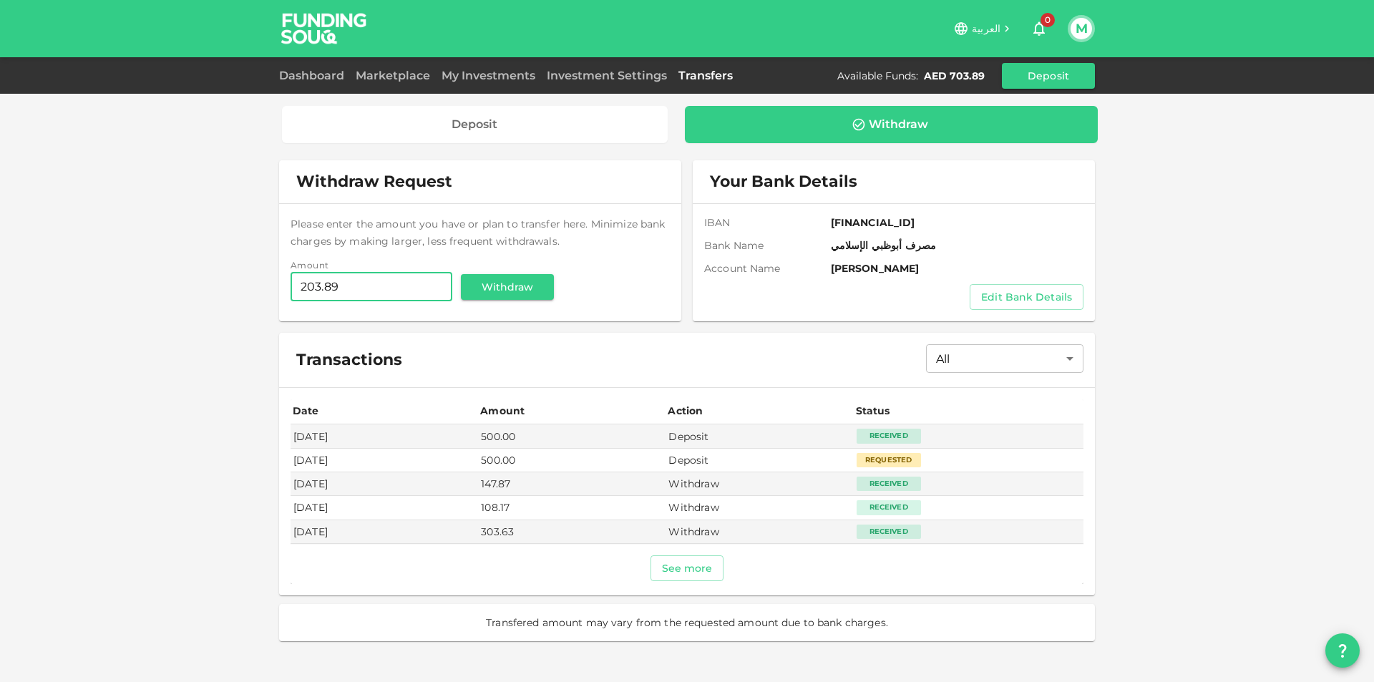  I want to click on span: مصرف أبوظبي الإسلامي, so click(957, 245).